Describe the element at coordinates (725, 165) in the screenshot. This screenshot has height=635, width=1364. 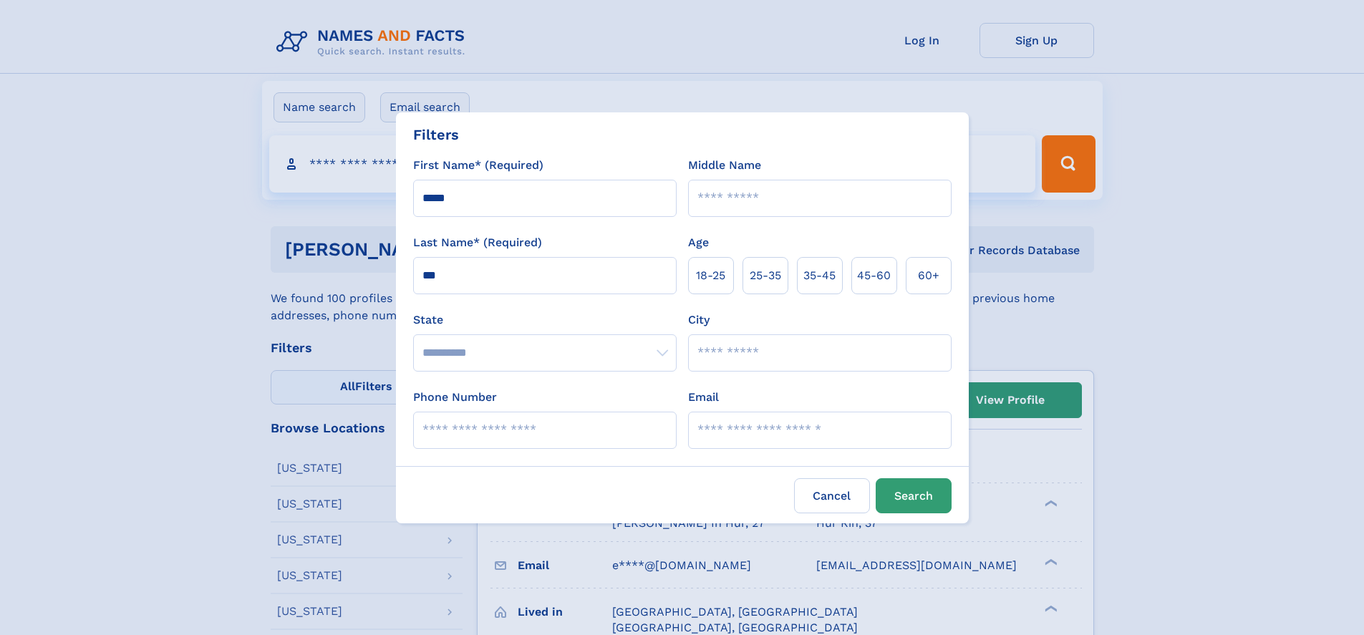
I see `label: Middle Name` at that location.